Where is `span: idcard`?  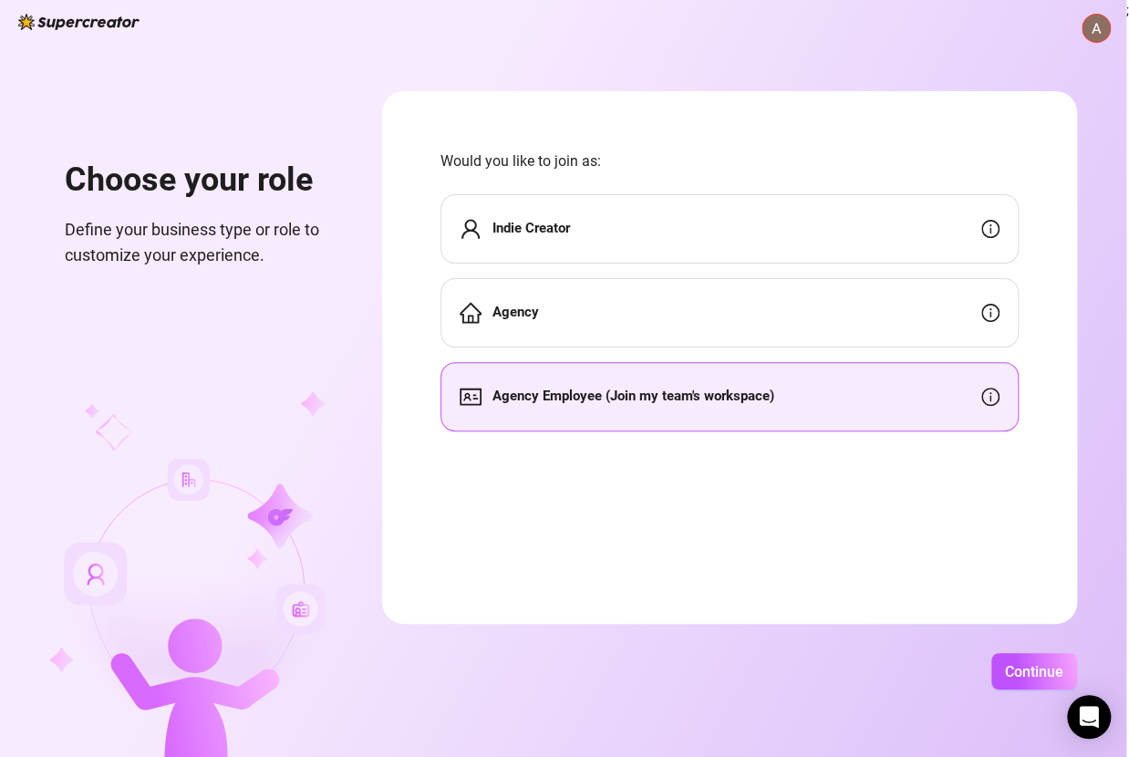 span: idcard is located at coordinates (471, 397).